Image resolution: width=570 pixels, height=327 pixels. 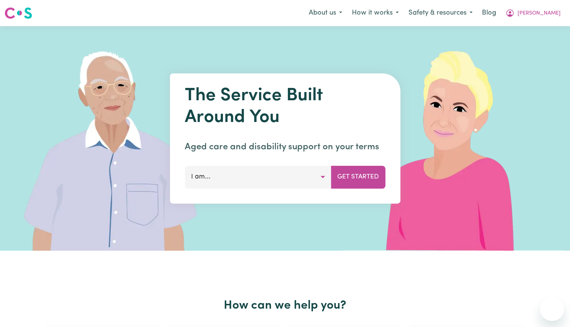 I want to click on a: Careseekers logo, so click(x=18, y=13).